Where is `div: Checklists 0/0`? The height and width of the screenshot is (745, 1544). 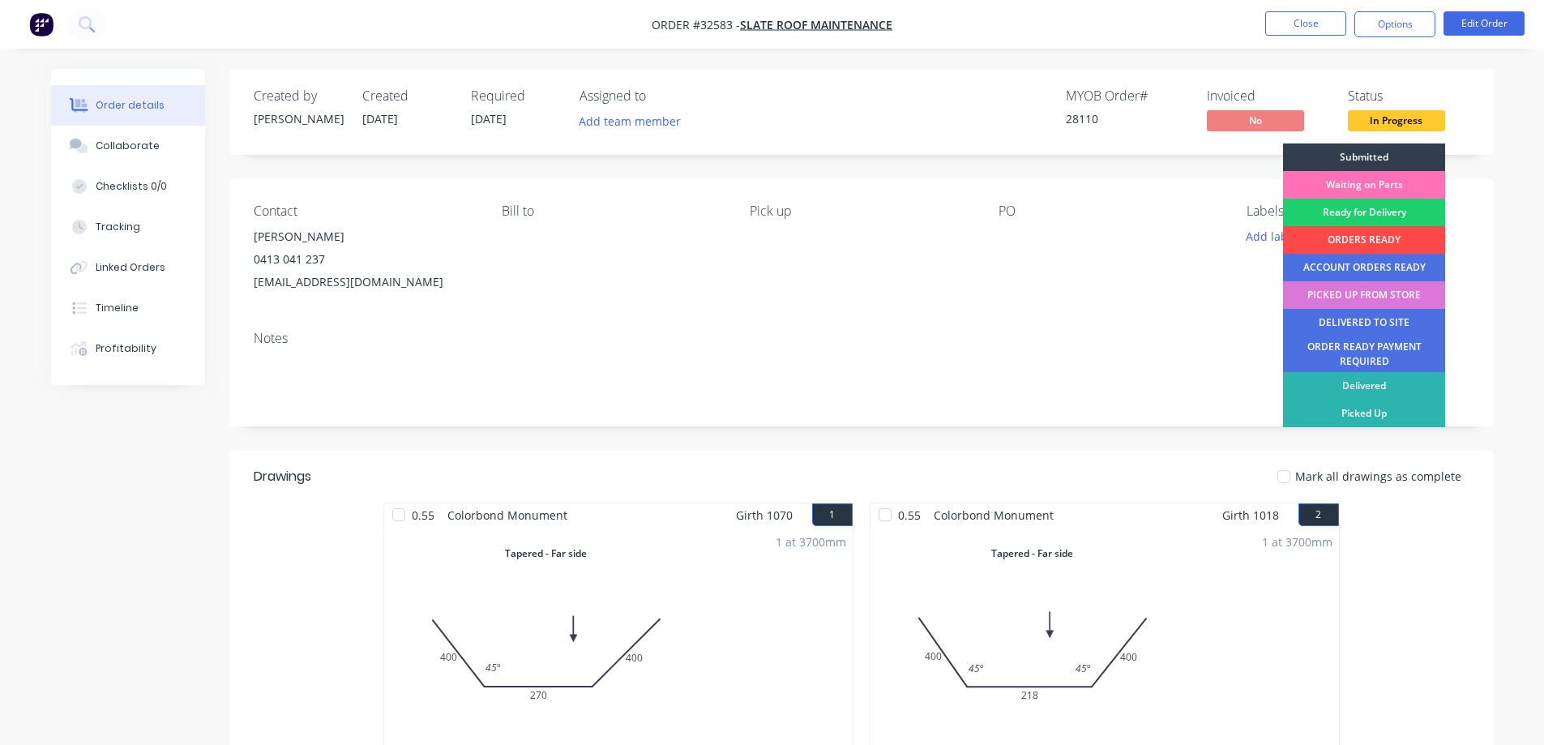
div: Checklists 0/0 is located at coordinates (131, 186).